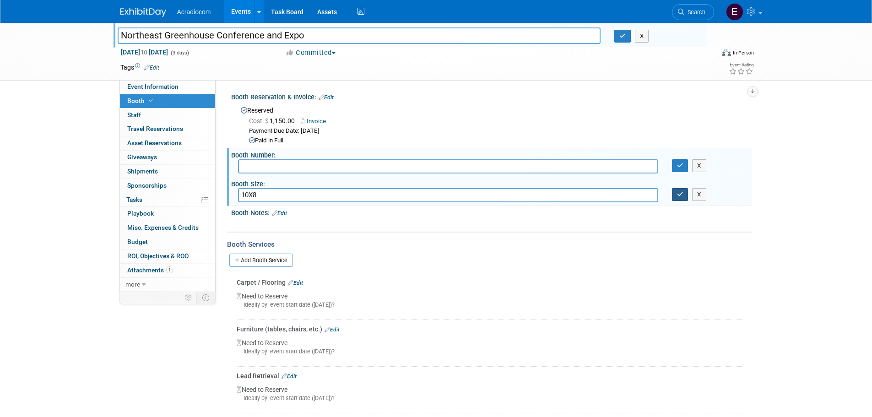  What do you see at coordinates (167, 270) in the screenshot?
I see `a: Attachments1` at bounding box center [167, 270].